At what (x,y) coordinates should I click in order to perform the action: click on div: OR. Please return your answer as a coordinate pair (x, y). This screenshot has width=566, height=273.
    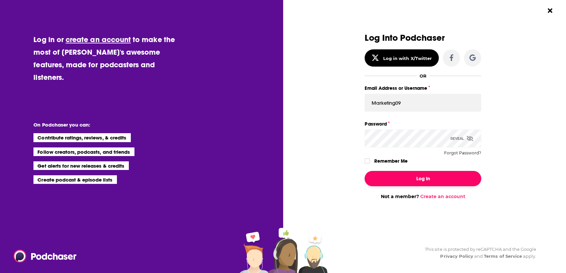
    Looking at the image, I should click on (423, 76).